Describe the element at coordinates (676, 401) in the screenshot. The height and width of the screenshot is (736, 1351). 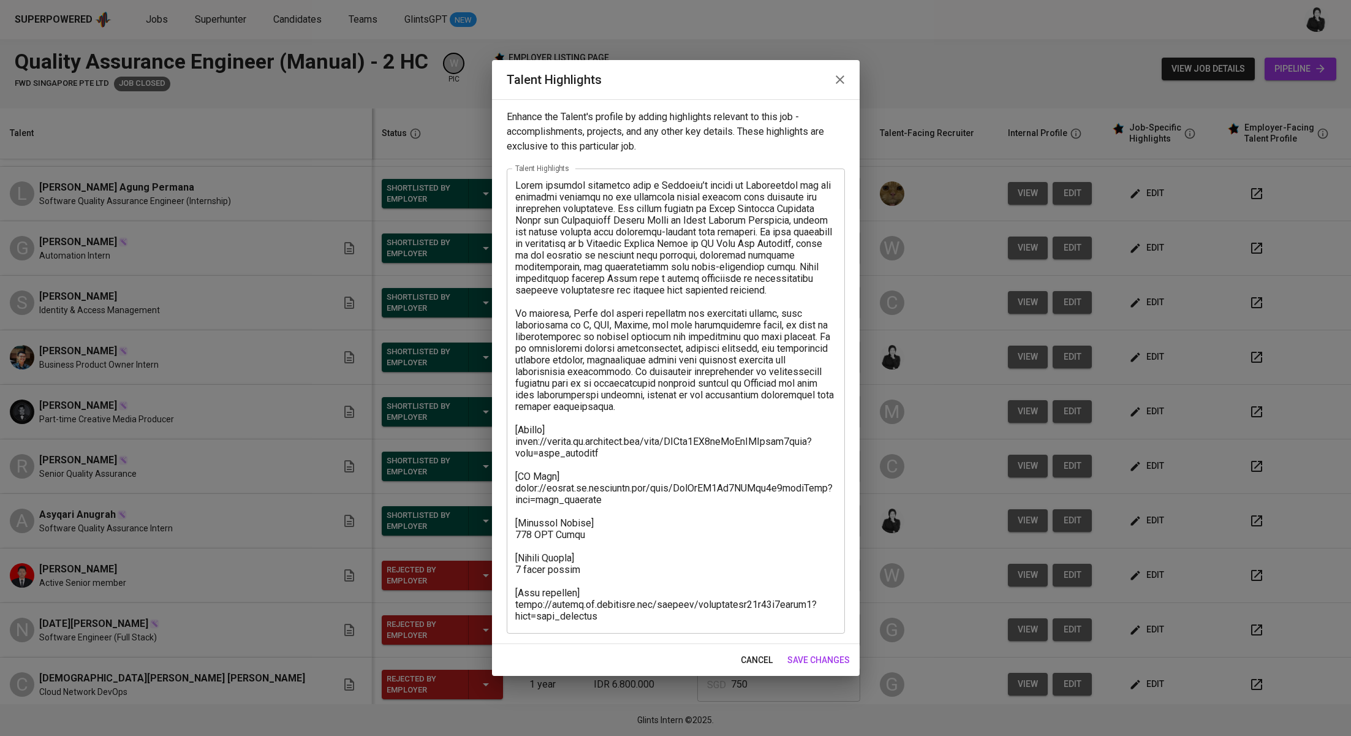
I see `textarea: Lorem ipsumdol sitametco adip e Seddoeiu’t incidi ut Laboreetdol mag ali enimadmi veniamqu no exe...` at that location.